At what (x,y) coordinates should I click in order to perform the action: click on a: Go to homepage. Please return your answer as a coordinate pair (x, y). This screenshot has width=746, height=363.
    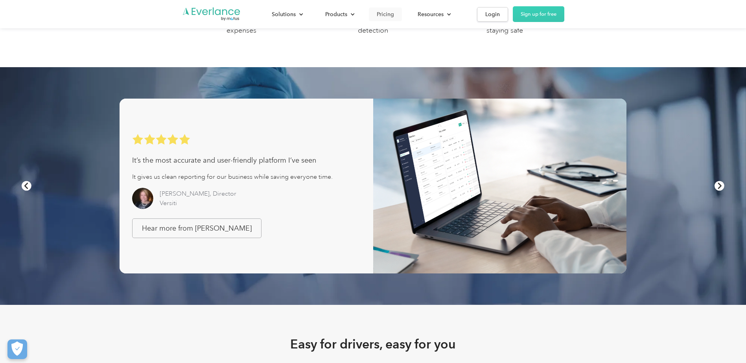
    Looking at the image, I should click on (212, 14).